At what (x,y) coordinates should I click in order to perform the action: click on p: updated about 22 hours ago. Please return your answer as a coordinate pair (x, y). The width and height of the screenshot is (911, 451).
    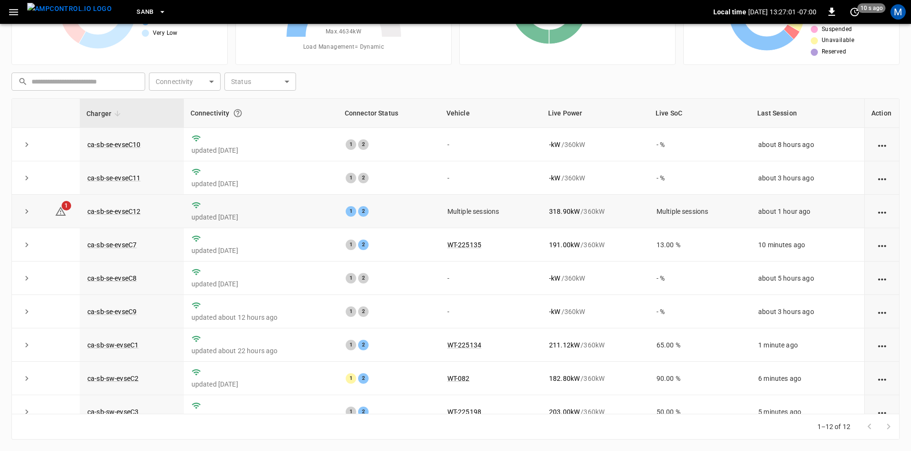
    Looking at the image, I should click on (261, 351).